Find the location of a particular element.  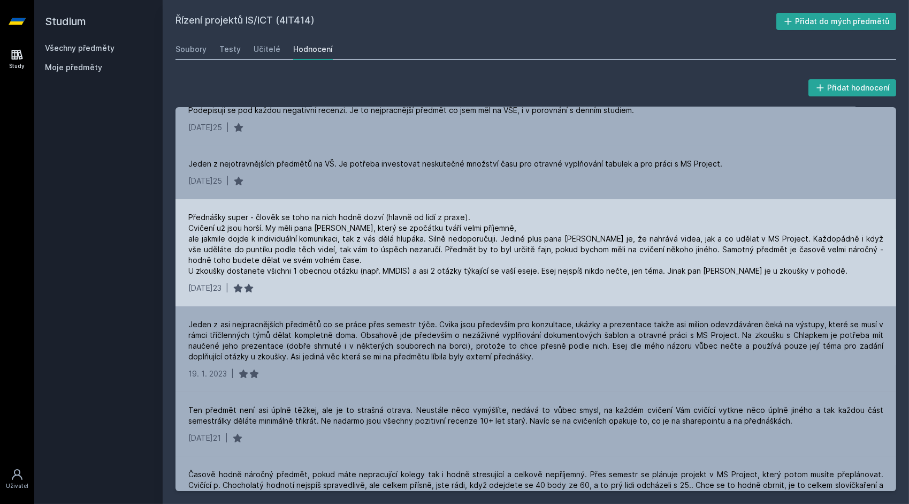

div: Učitelé is located at coordinates (267, 49).